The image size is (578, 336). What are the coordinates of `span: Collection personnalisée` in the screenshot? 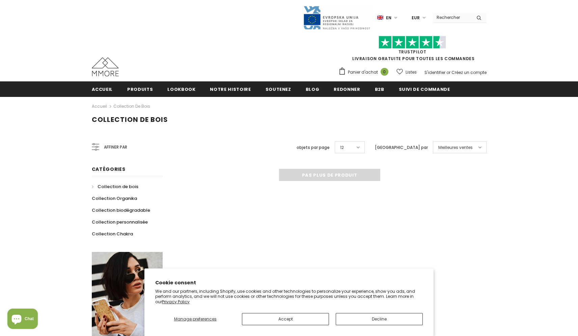 It's located at (120, 222).